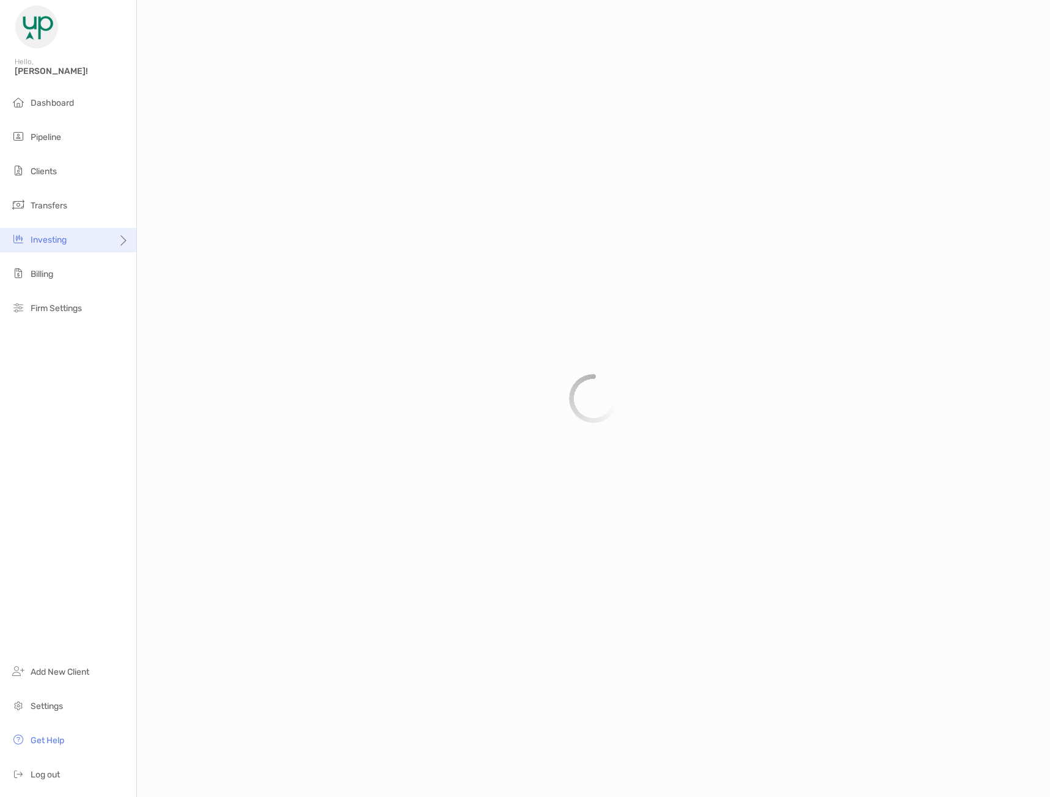 Image resolution: width=1050 pixels, height=797 pixels. Describe the element at coordinates (18, 706) in the screenshot. I see `img: settings icon` at that location.